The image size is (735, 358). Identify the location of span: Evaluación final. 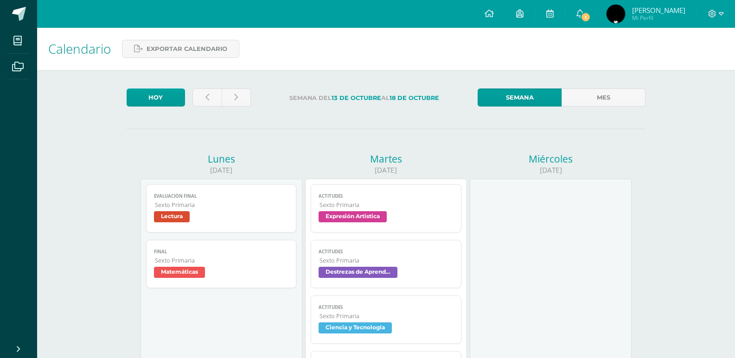
(221, 196).